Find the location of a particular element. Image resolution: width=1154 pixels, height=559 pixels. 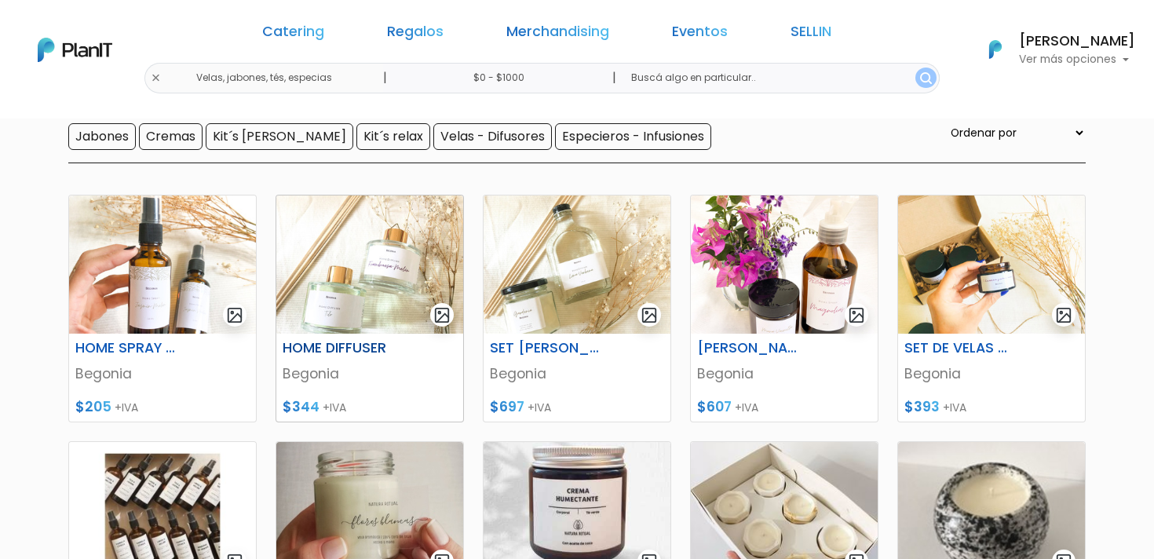

p: Ver más opciones is located at coordinates (1078, 60).